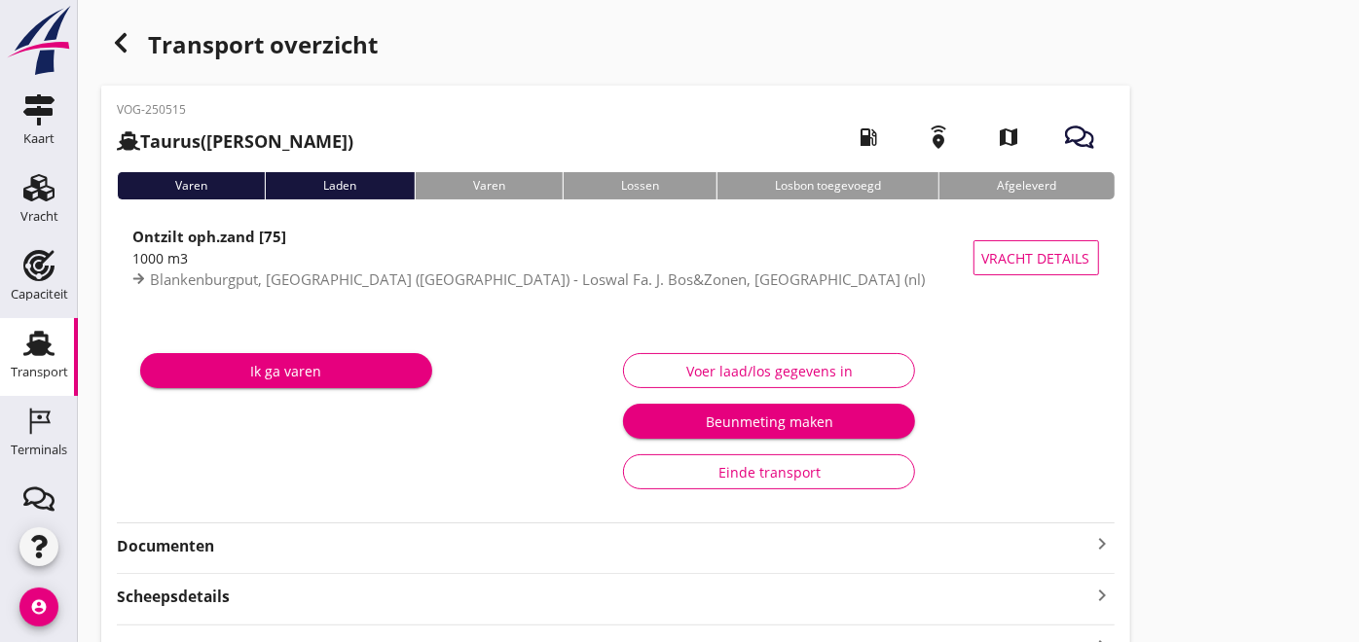  Describe the element at coordinates (769, 371) in the screenshot. I see `div: Voer laad/los gegevens in` at that location.